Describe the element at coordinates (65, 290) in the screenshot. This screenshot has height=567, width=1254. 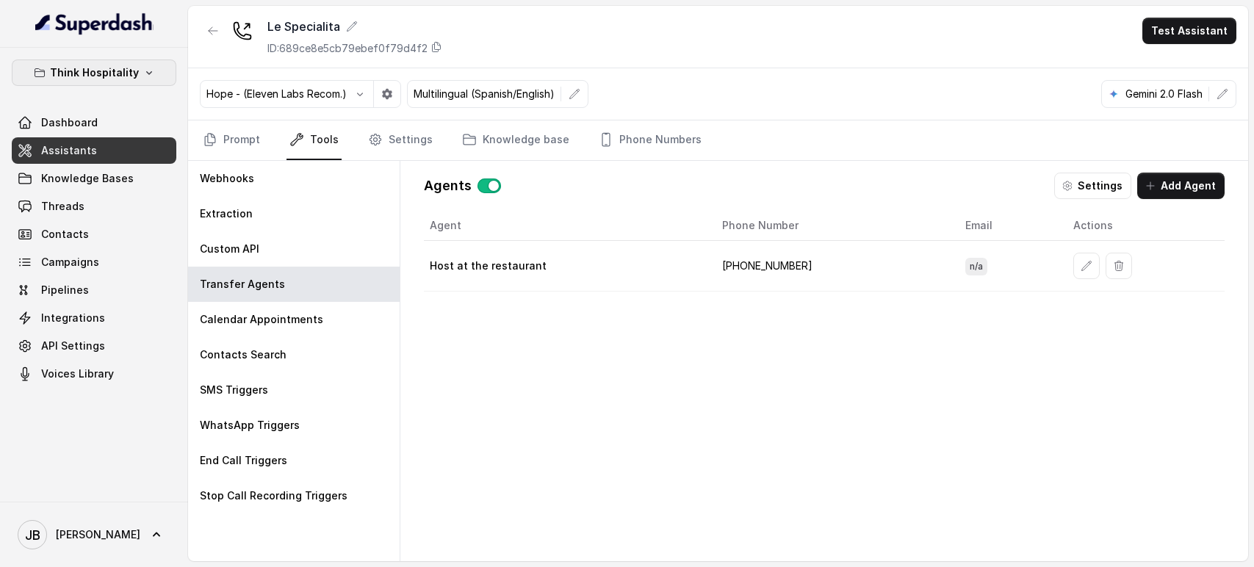
I see `span: Pipelines` at that location.